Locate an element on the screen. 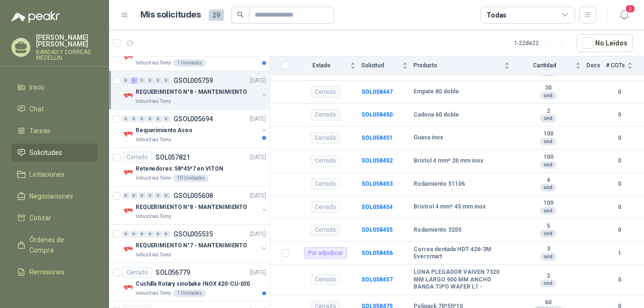  b: SOL058455 is located at coordinates (377, 230).